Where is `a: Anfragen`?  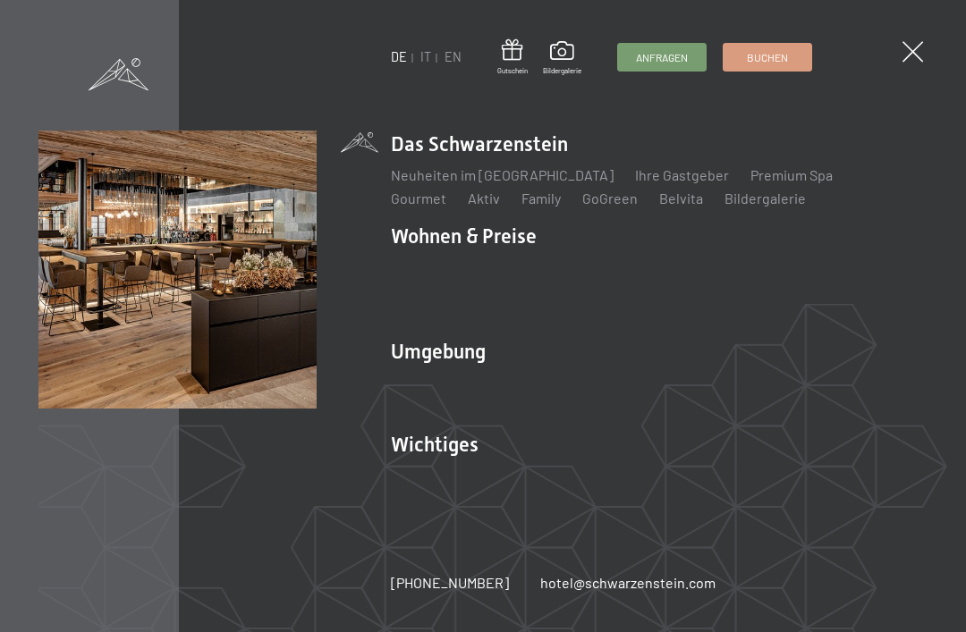
a: Anfragen is located at coordinates (662, 57).